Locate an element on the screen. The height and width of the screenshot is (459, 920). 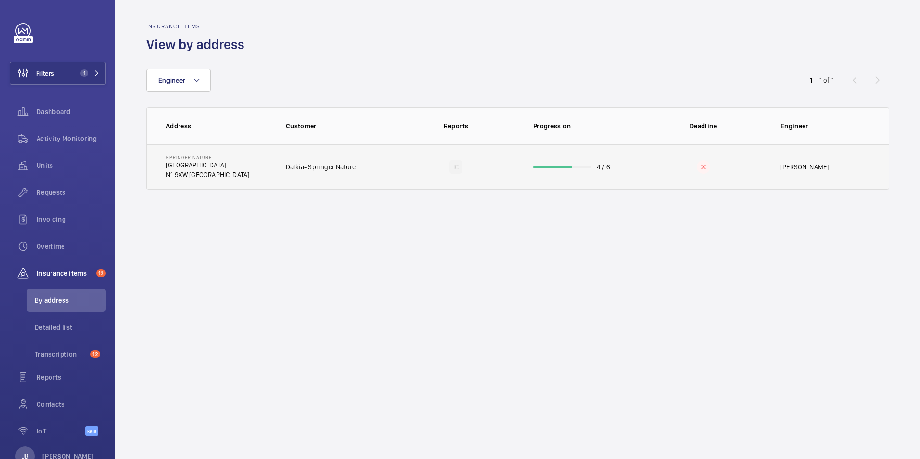
p: Progression is located at coordinates (587, 126).